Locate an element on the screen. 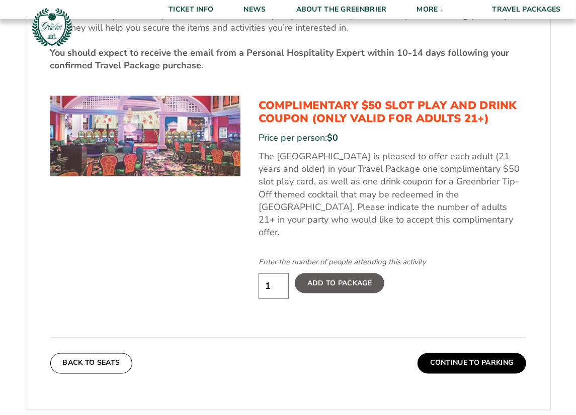  img: Greenbrier Tip-Off is located at coordinates (52, 27).